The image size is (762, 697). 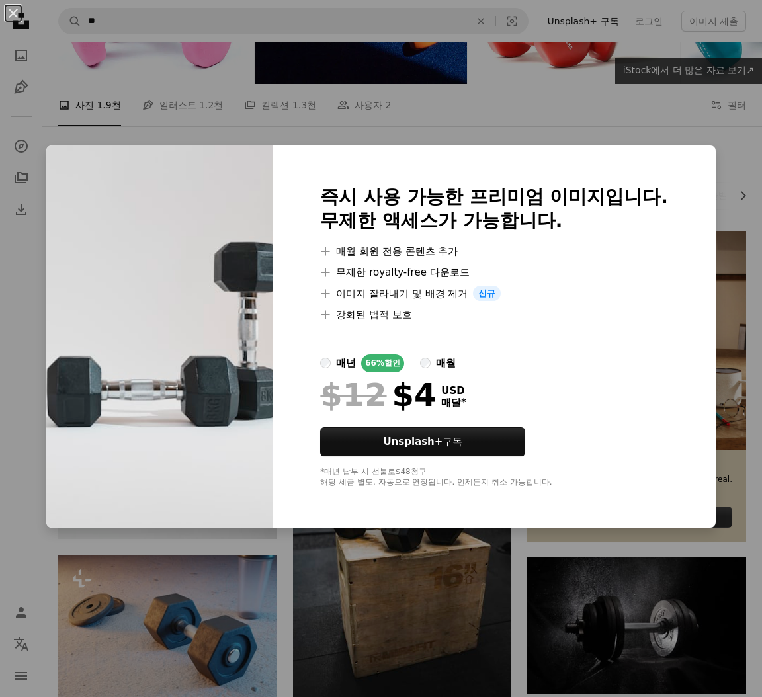 I want to click on input: 매월, so click(x=425, y=363).